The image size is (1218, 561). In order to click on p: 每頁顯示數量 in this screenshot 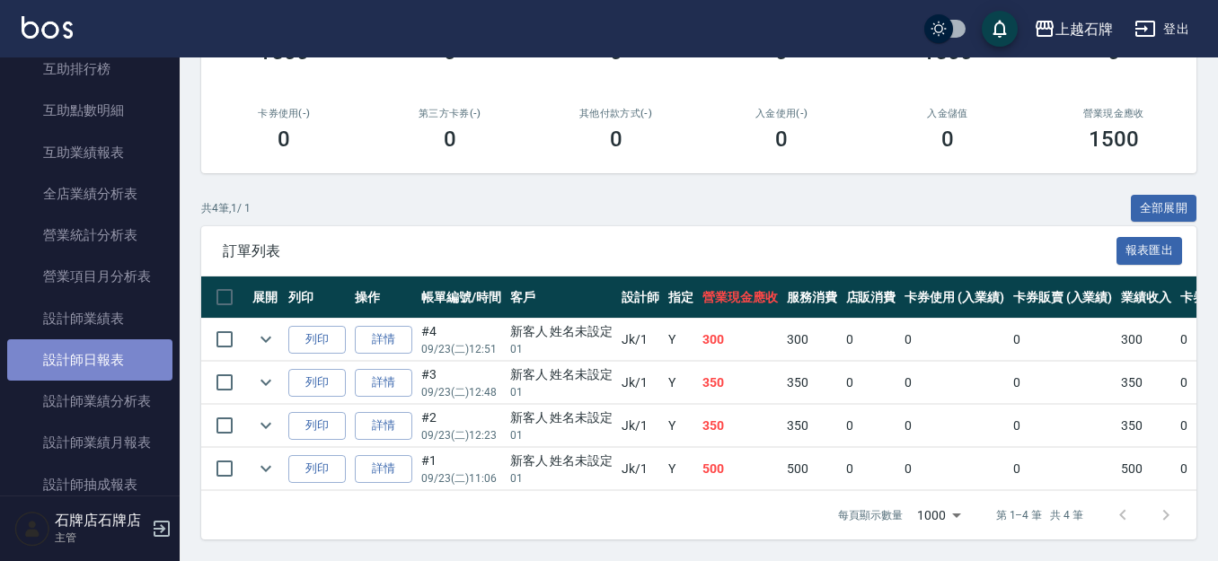, I will do `click(870, 516)`.